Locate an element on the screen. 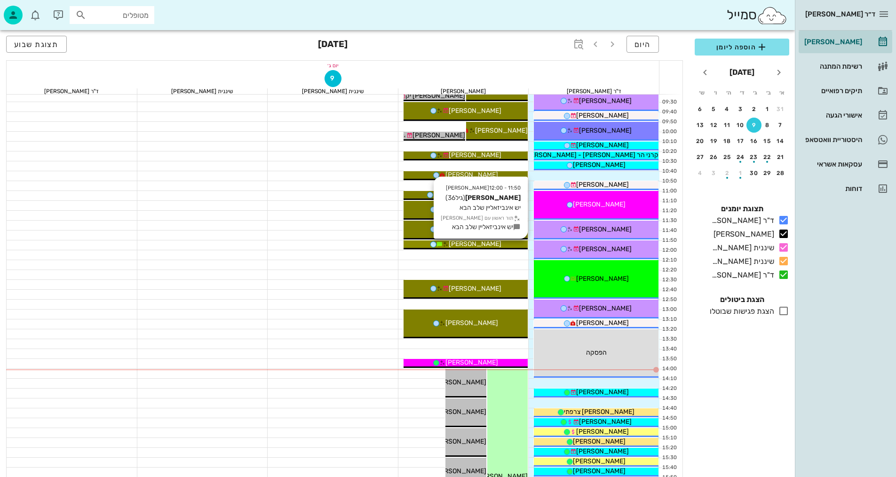 The height and width of the screenshot is (477, 896). div: 3 is located at coordinates (714, 173).